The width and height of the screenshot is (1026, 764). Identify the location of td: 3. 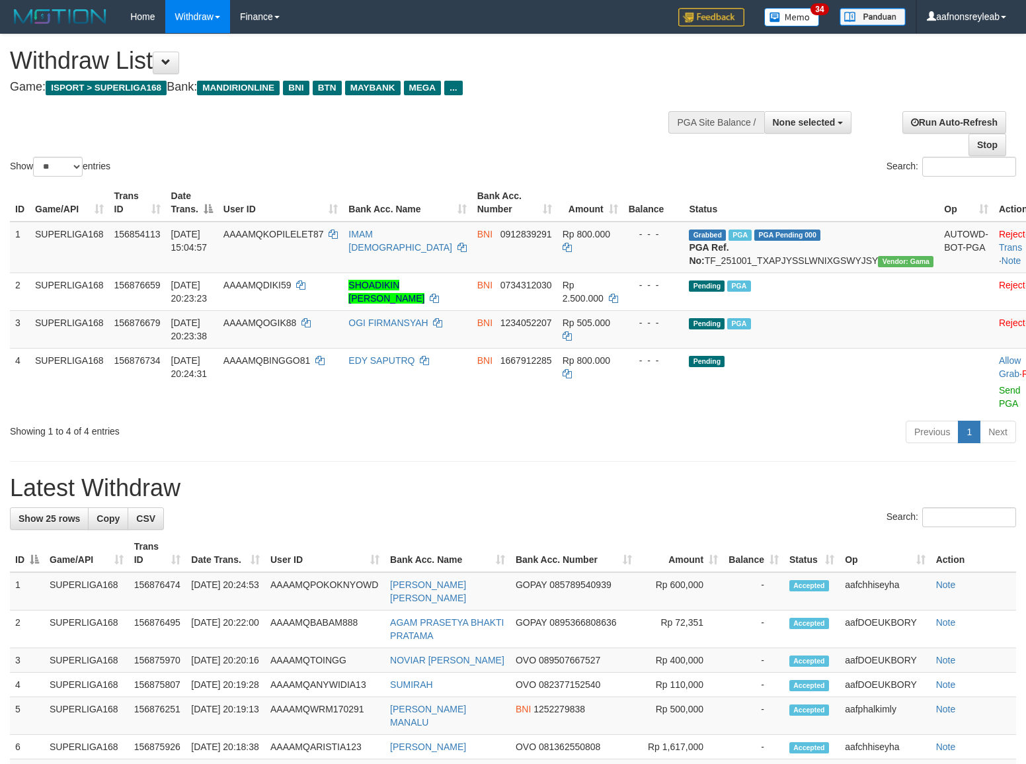
(27, 660).